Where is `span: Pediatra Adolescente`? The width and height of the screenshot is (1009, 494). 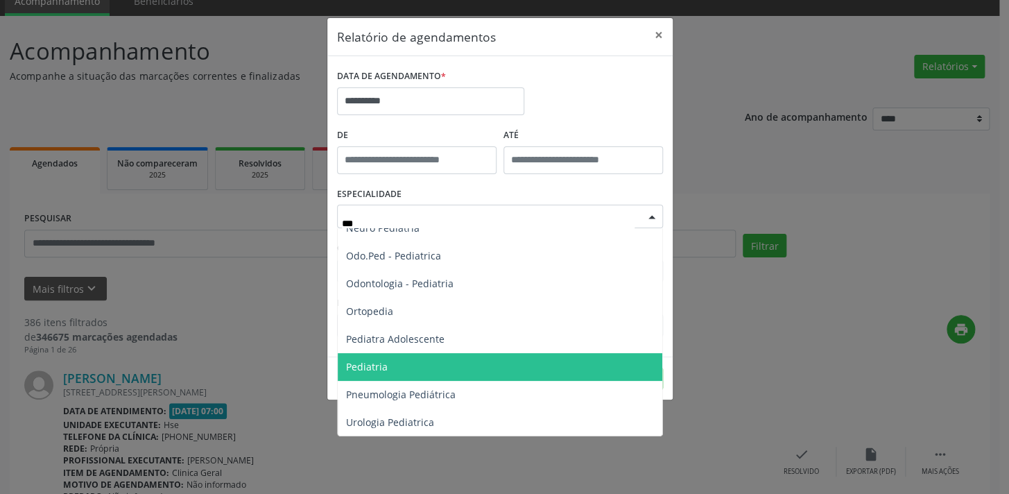
span: Pediatra Adolescente is located at coordinates (395, 338).